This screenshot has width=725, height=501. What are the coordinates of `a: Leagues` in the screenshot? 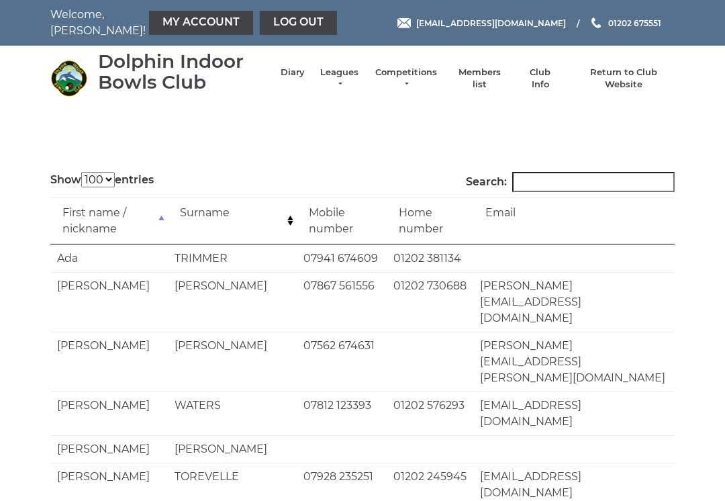 It's located at (339, 79).